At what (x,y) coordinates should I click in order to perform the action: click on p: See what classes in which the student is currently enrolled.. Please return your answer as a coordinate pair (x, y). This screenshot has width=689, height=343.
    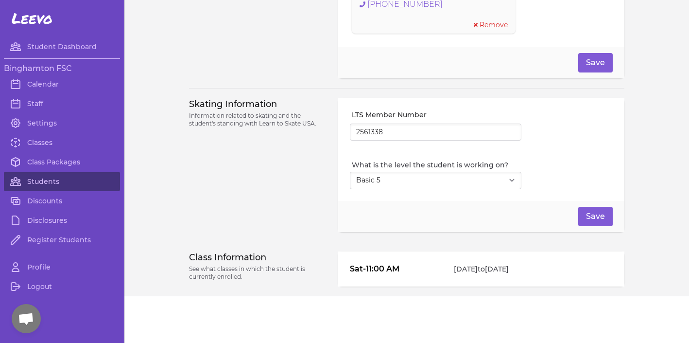
    Looking at the image, I should click on (258, 273).